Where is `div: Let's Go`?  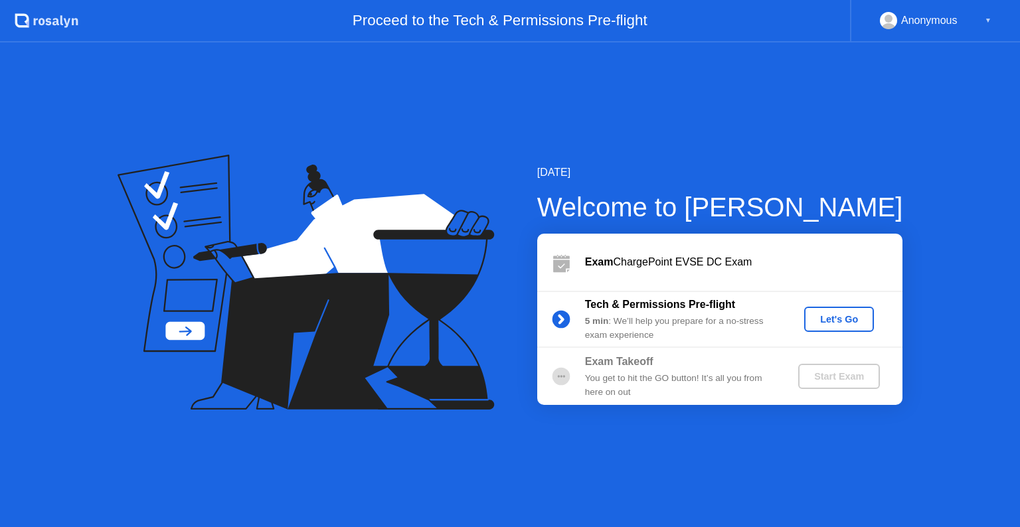 div: Let's Go is located at coordinates (838, 319).